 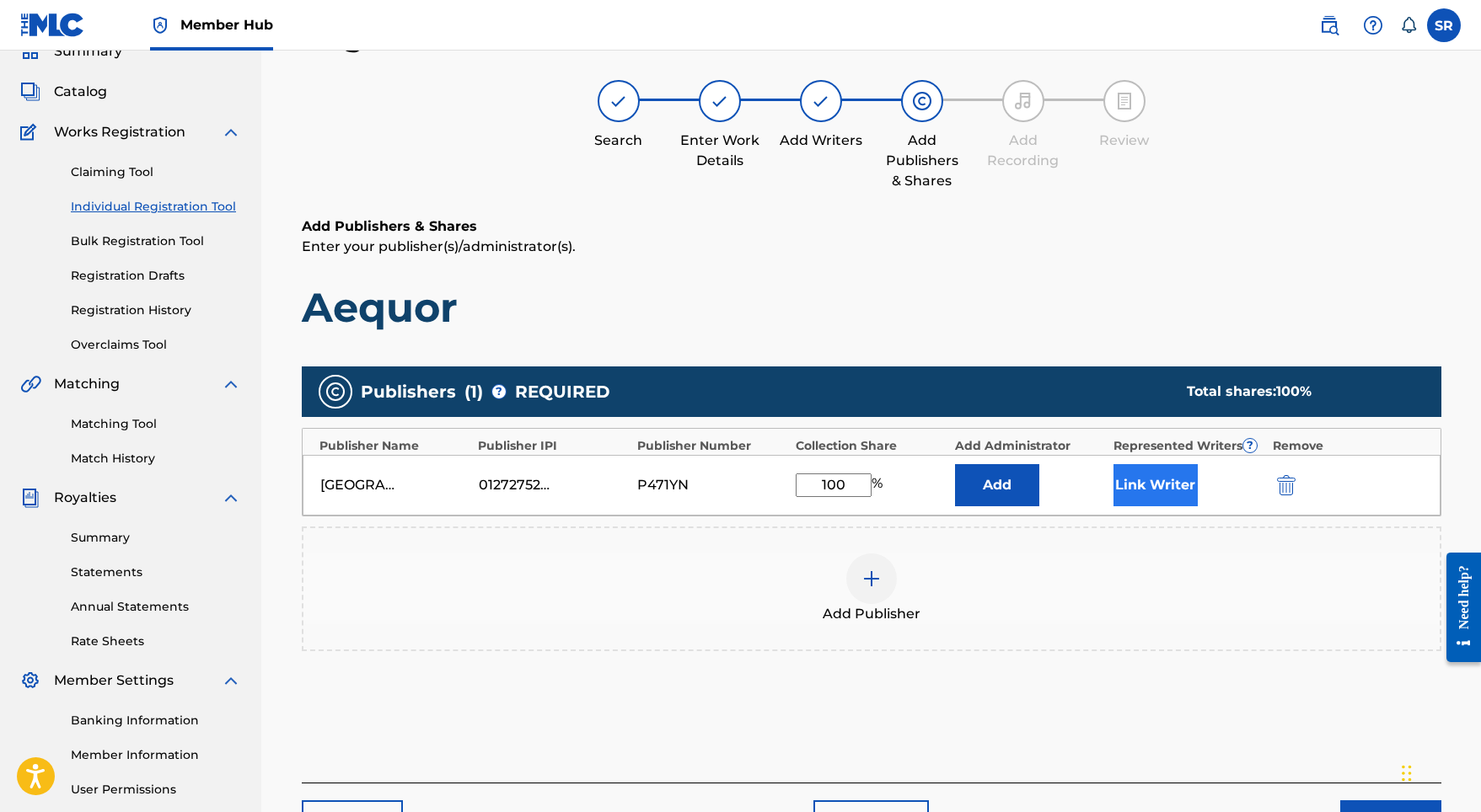 I want to click on span: ( 1 ), so click(x=473, y=392).